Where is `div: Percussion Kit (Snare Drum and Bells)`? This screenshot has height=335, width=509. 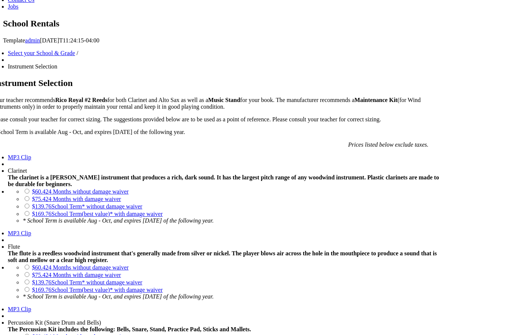 div: Percussion Kit (Snare Drum and Bells) is located at coordinates (227, 323).